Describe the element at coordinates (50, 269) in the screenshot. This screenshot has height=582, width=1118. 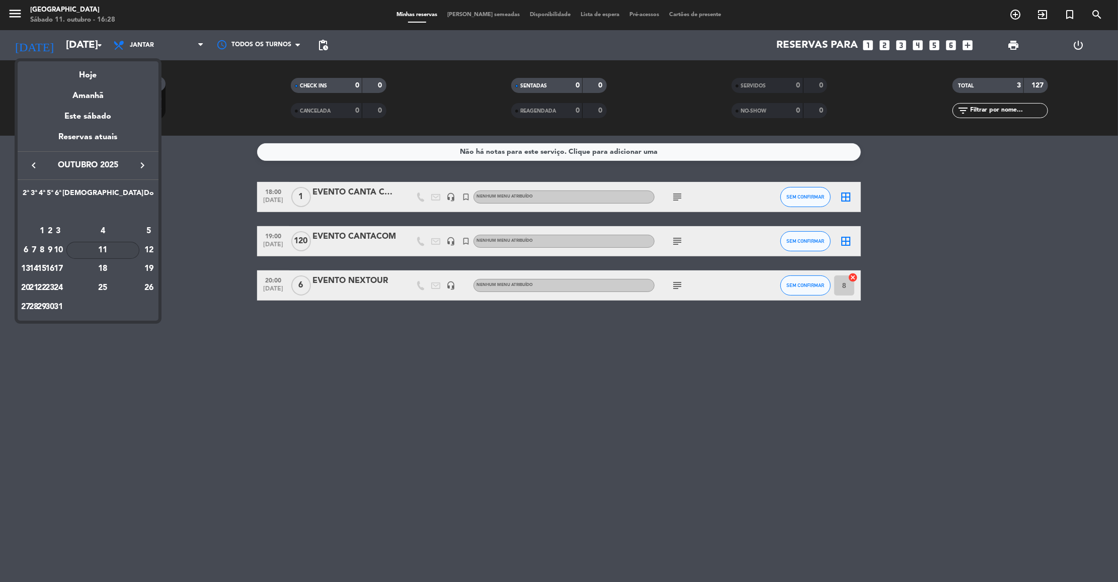
I see `div: 16` at that location.